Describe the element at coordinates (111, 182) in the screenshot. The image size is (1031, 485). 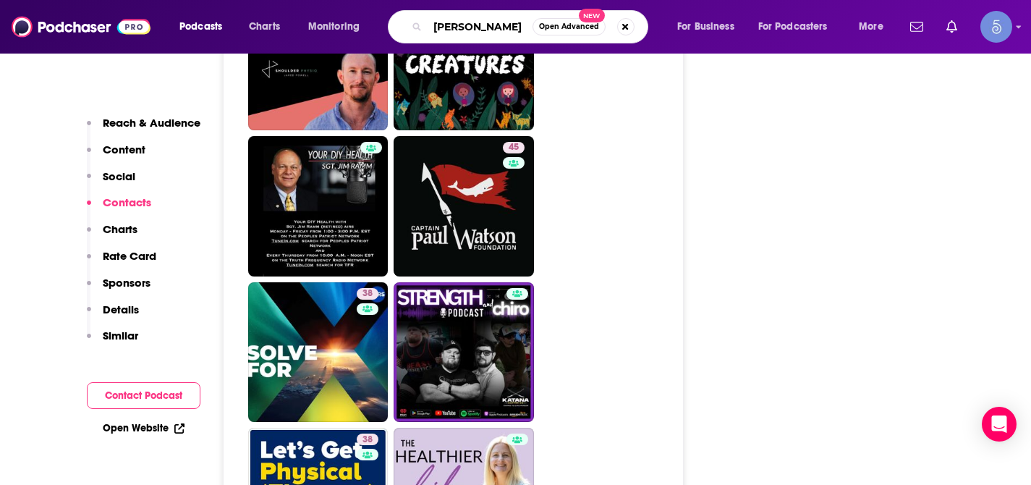
I see `button: Social` at that location.